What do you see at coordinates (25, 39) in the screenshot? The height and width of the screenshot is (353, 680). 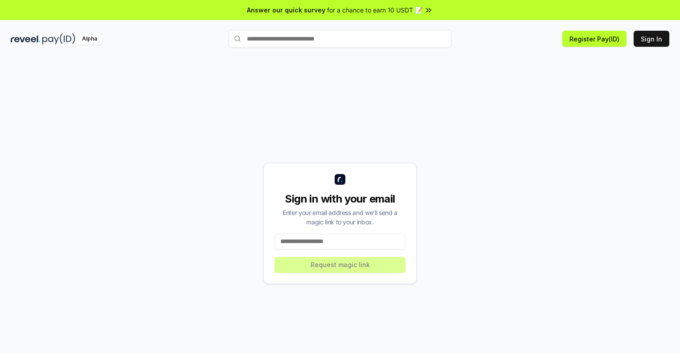 I see `img: reveel_dark` at bounding box center [25, 39].